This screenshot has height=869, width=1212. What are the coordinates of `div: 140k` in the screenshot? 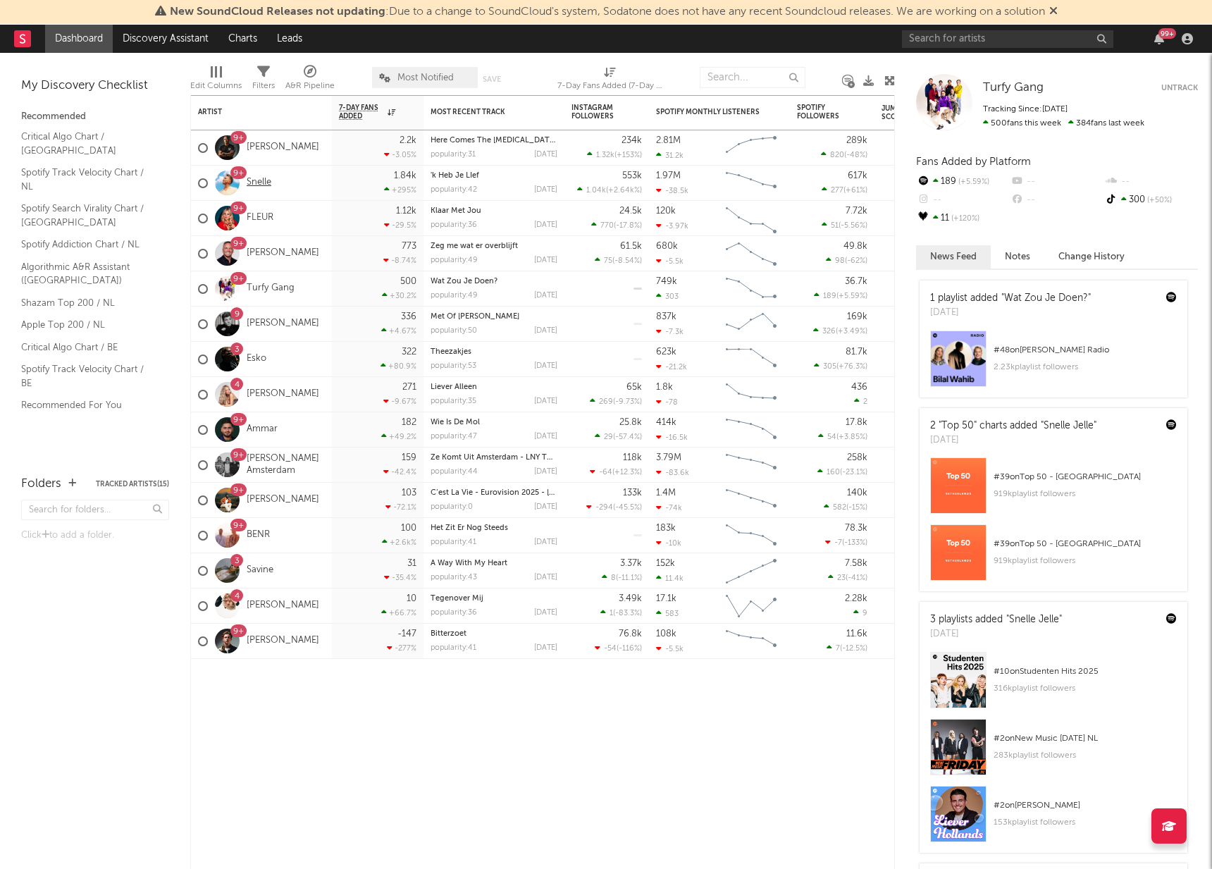 It's located at (857, 493).